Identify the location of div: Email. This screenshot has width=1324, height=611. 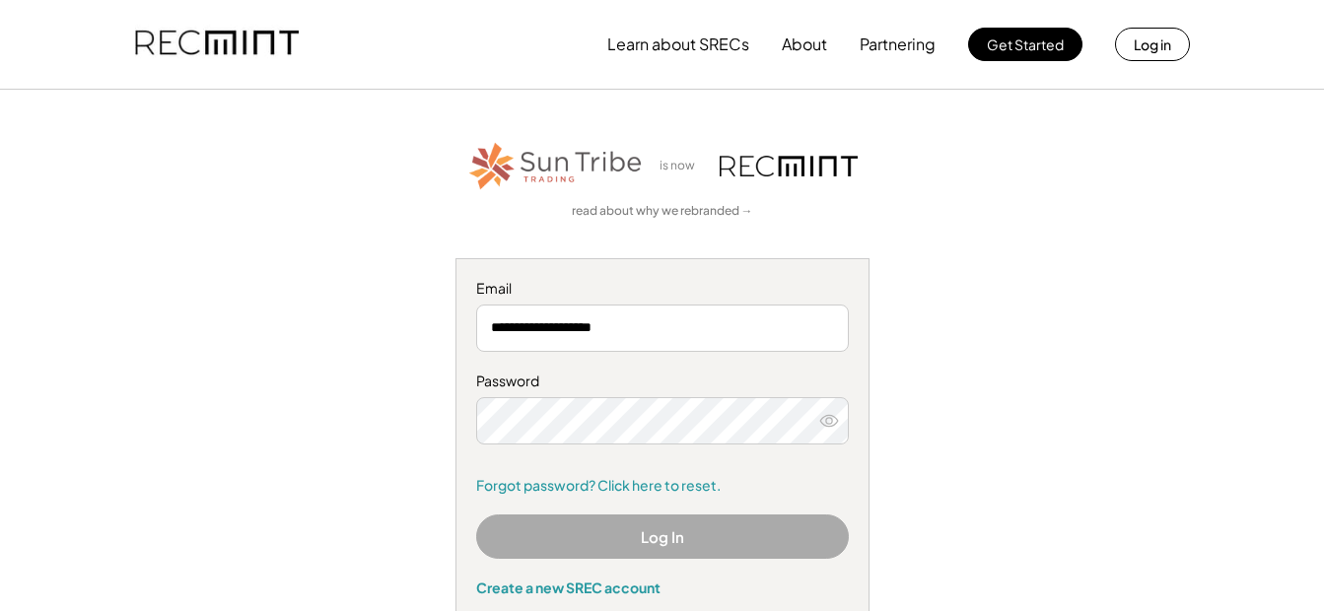
(663, 289).